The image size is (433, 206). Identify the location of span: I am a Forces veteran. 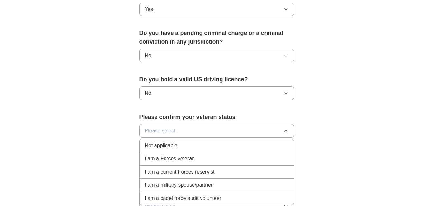
(170, 159).